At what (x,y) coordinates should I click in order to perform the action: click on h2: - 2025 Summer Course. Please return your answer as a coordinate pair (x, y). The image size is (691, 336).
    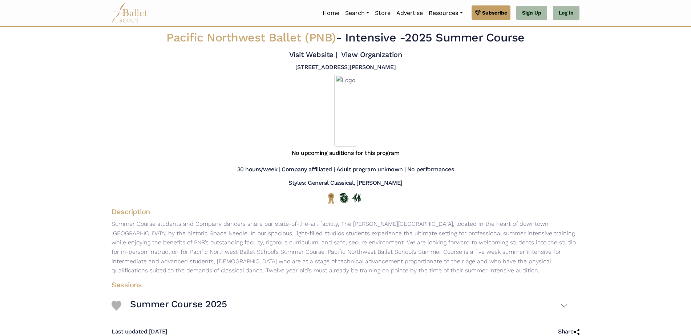
    Looking at the image, I should click on (345, 38).